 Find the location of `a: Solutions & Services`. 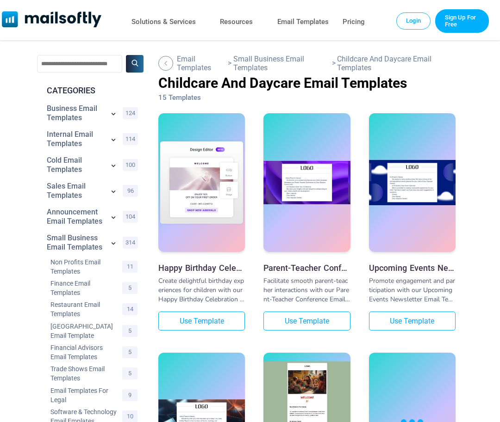

a: Solutions & Services is located at coordinates (163, 22).